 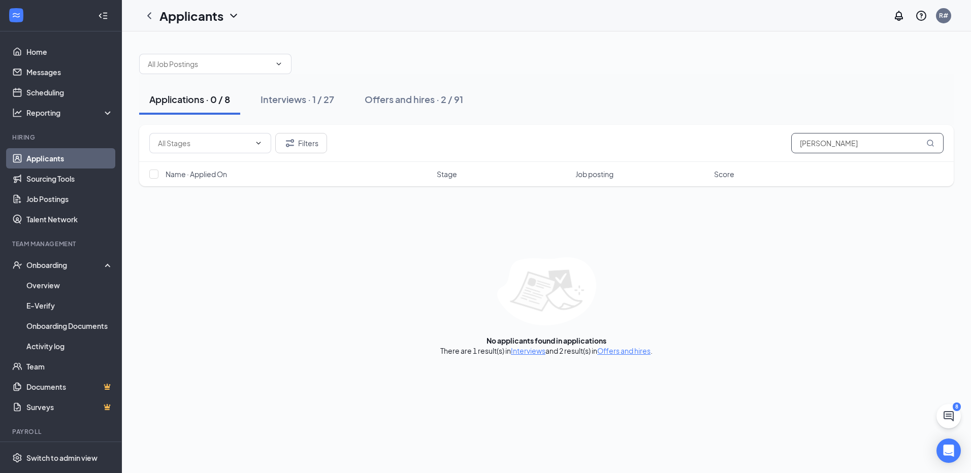 I want to click on div: Team Management, so click(x=61, y=244).